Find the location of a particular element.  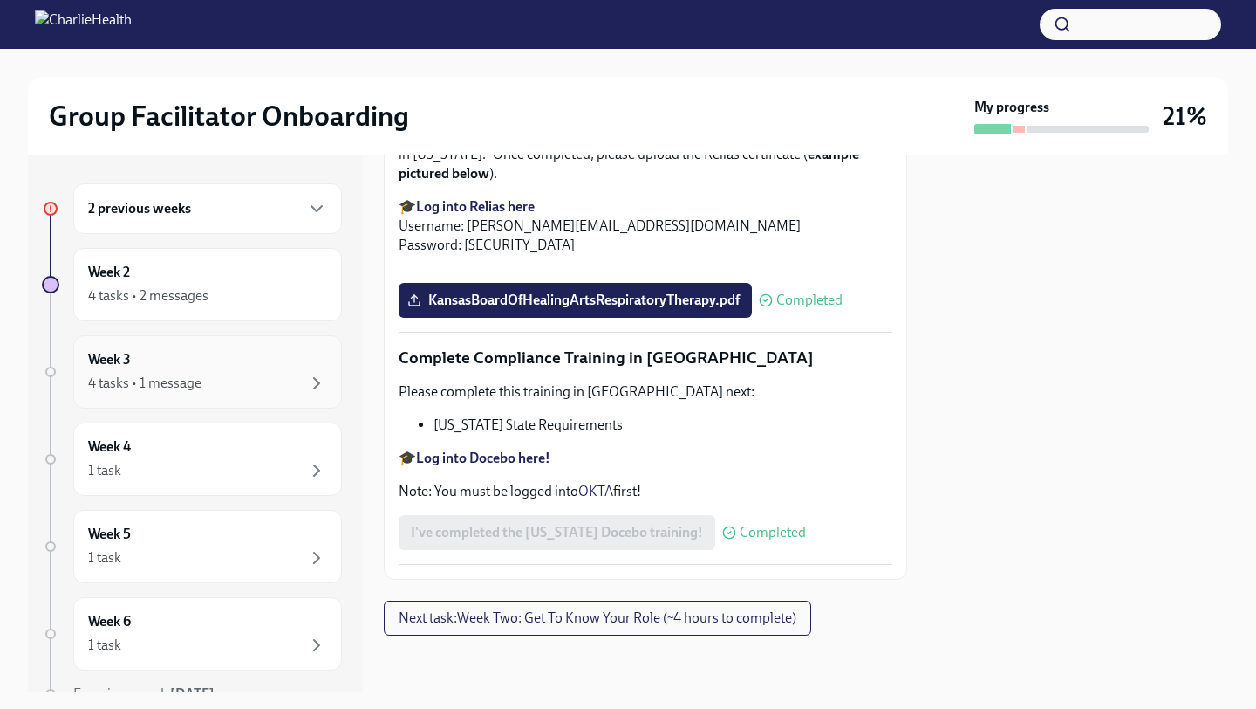

span: Experience ends is located at coordinates (144, 693).